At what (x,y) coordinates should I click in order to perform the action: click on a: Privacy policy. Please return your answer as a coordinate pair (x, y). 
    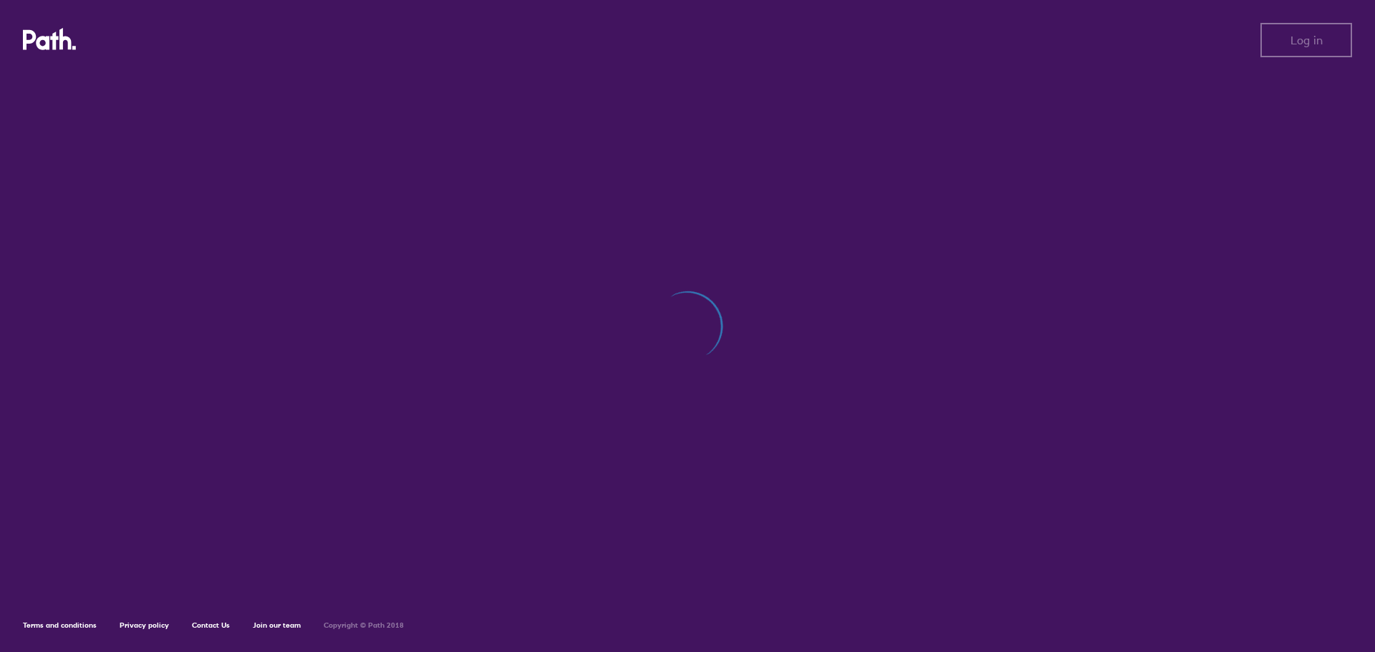
    Looking at the image, I should click on (144, 625).